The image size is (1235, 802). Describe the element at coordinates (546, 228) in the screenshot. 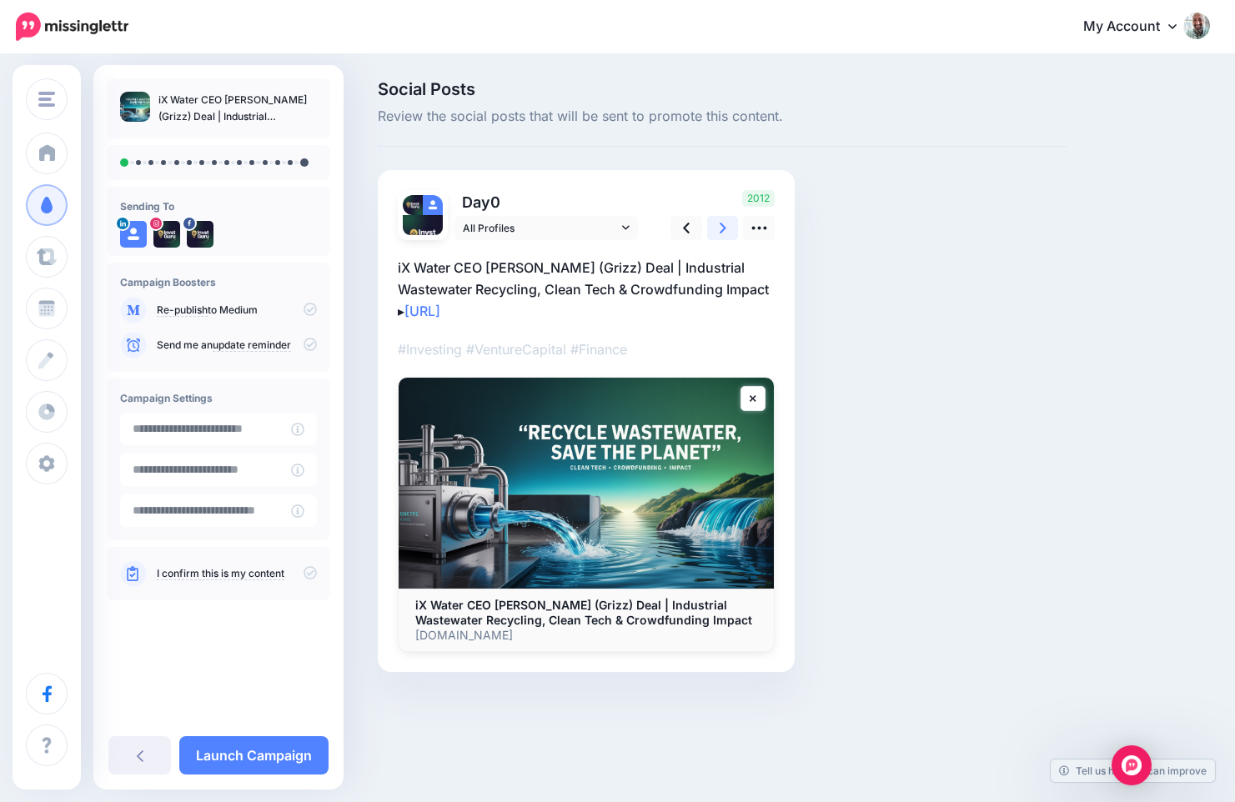

I see `a: All Profiles` at that location.